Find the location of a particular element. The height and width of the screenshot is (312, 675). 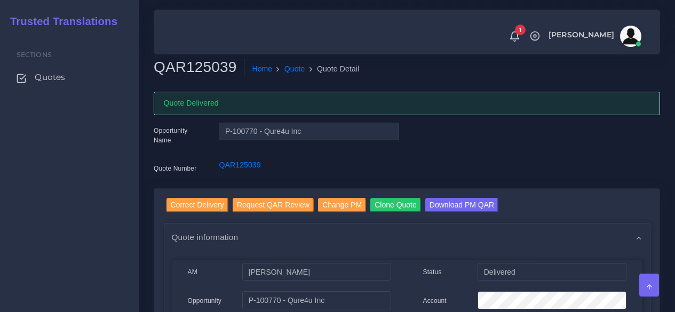

label: Opportunity Name is located at coordinates (178, 136).